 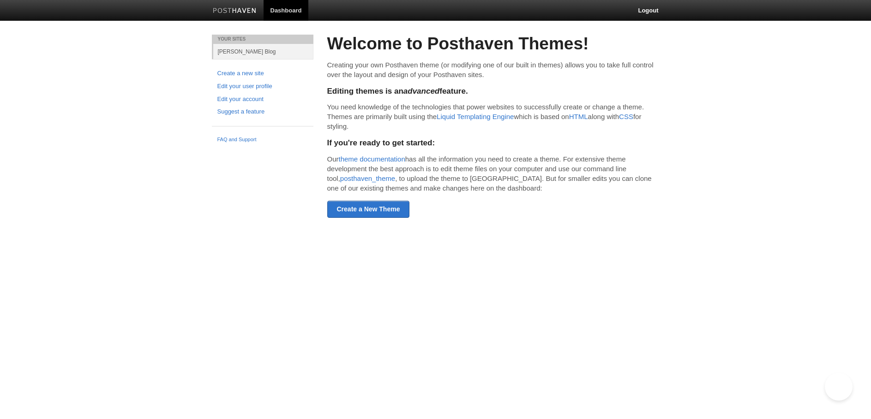 I want to click on img: Posthaven-bar, so click(x=234, y=11).